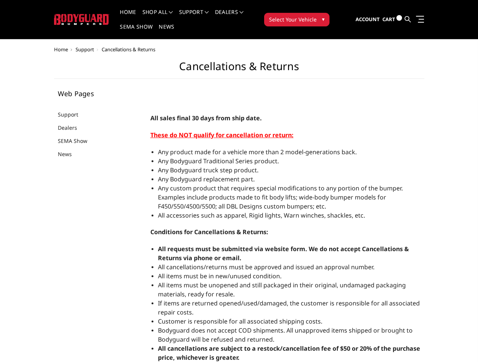  What do you see at coordinates (218, 161) in the screenshot?
I see `span: Any Bodyguard Traditional Series product.` at bounding box center [218, 161].